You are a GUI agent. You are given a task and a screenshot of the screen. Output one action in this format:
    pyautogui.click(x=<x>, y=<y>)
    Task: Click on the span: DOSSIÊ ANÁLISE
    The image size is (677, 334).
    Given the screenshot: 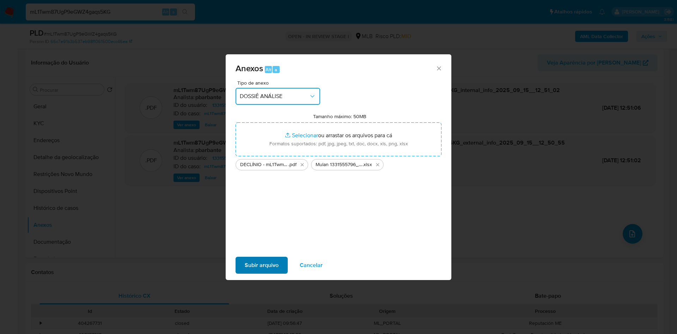 What is the action you would take?
    pyautogui.click(x=274, y=96)
    